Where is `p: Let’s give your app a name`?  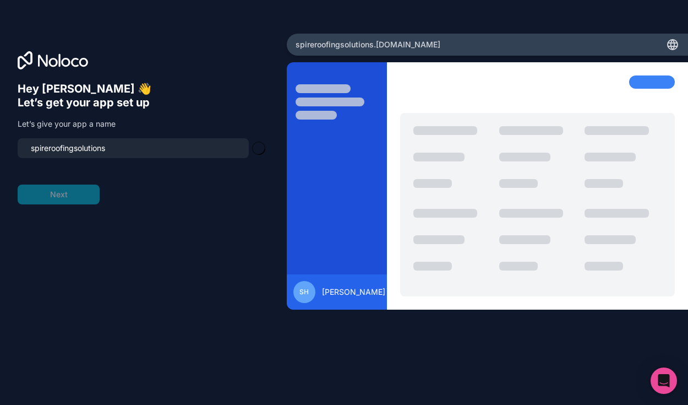 p: Let’s give your app a name is located at coordinates (141, 124).